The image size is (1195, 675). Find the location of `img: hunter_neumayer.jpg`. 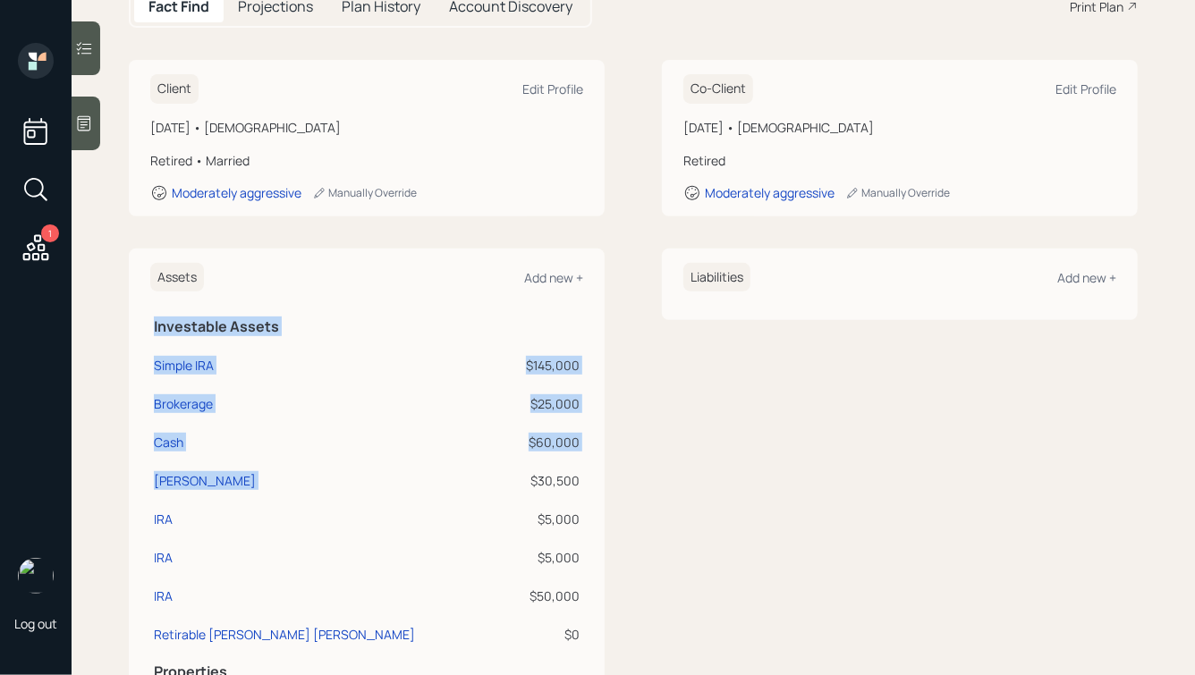

img: hunter_neumayer.jpg is located at coordinates (36, 576).